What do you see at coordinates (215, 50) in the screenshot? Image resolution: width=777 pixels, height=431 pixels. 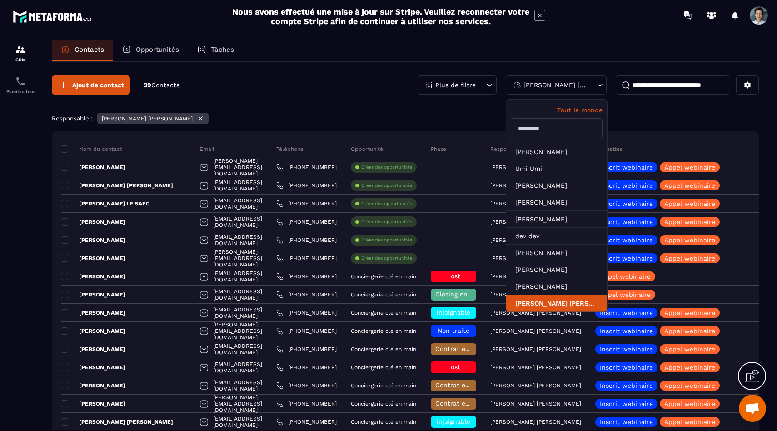 I see `a: Tâches` at bounding box center [215, 50].